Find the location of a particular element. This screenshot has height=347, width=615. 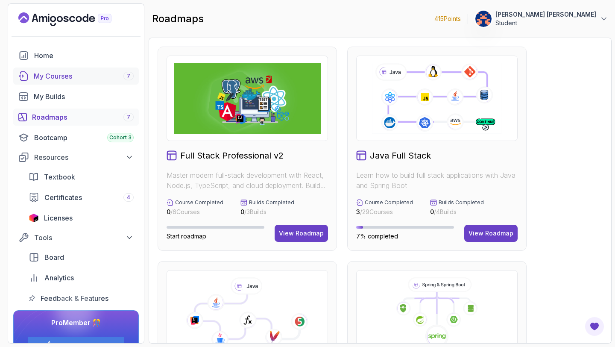

div: Roadmaps is located at coordinates (83, 117).